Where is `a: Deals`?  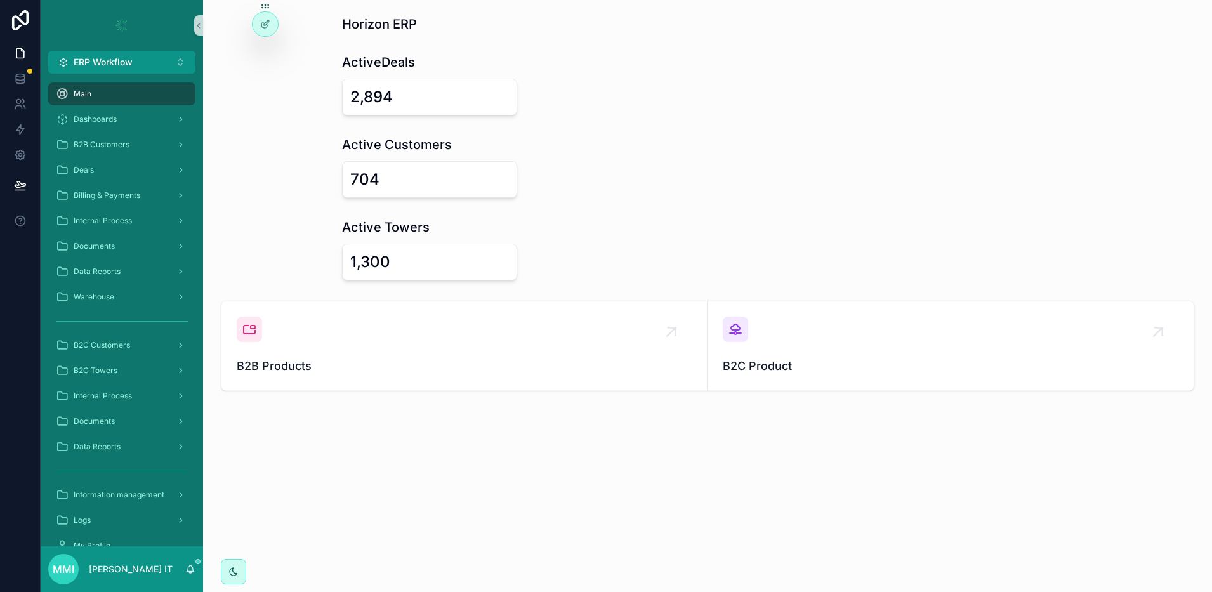
a: Deals is located at coordinates (122, 170).